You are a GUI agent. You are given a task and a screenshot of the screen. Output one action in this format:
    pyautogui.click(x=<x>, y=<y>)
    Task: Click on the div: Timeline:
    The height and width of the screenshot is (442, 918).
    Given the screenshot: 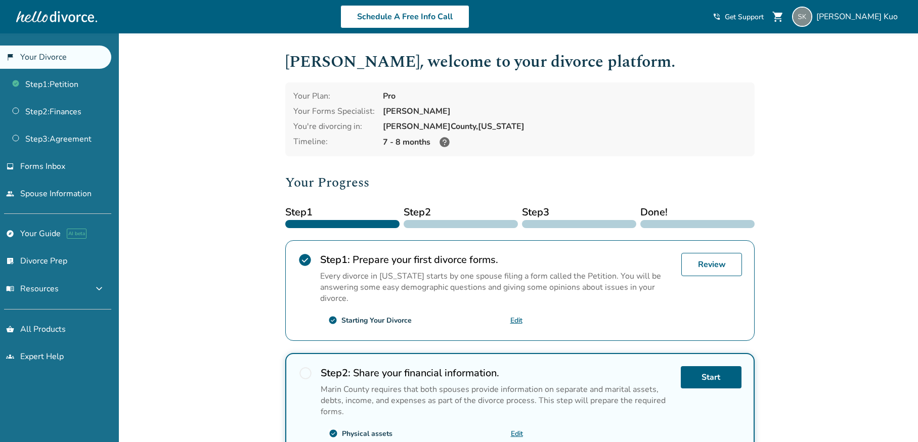 What is the action you would take?
    pyautogui.click(x=334, y=142)
    